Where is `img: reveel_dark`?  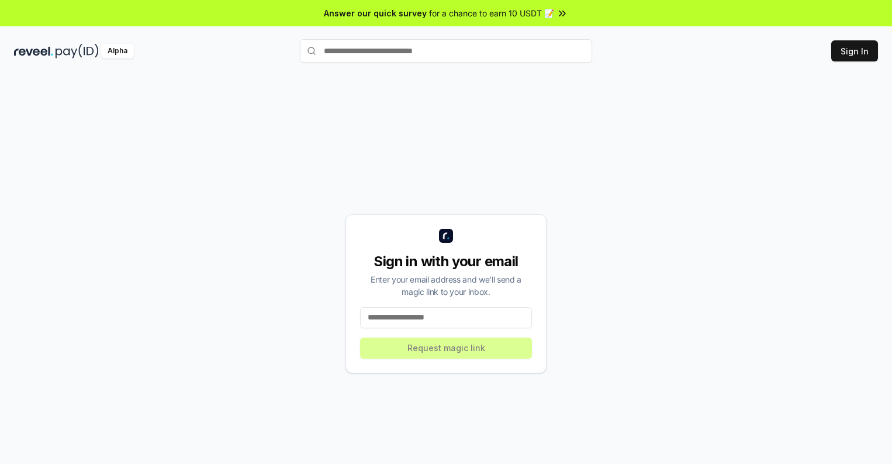
img: reveel_dark is located at coordinates (33, 51).